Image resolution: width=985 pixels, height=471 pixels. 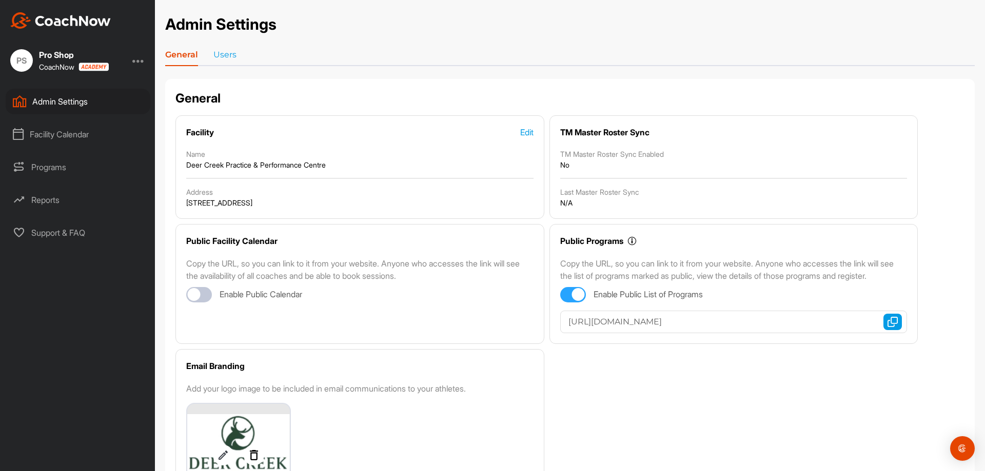 What do you see at coordinates (198, 98) in the screenshot?
I see `h2: General` at bounding box center [198, 98].